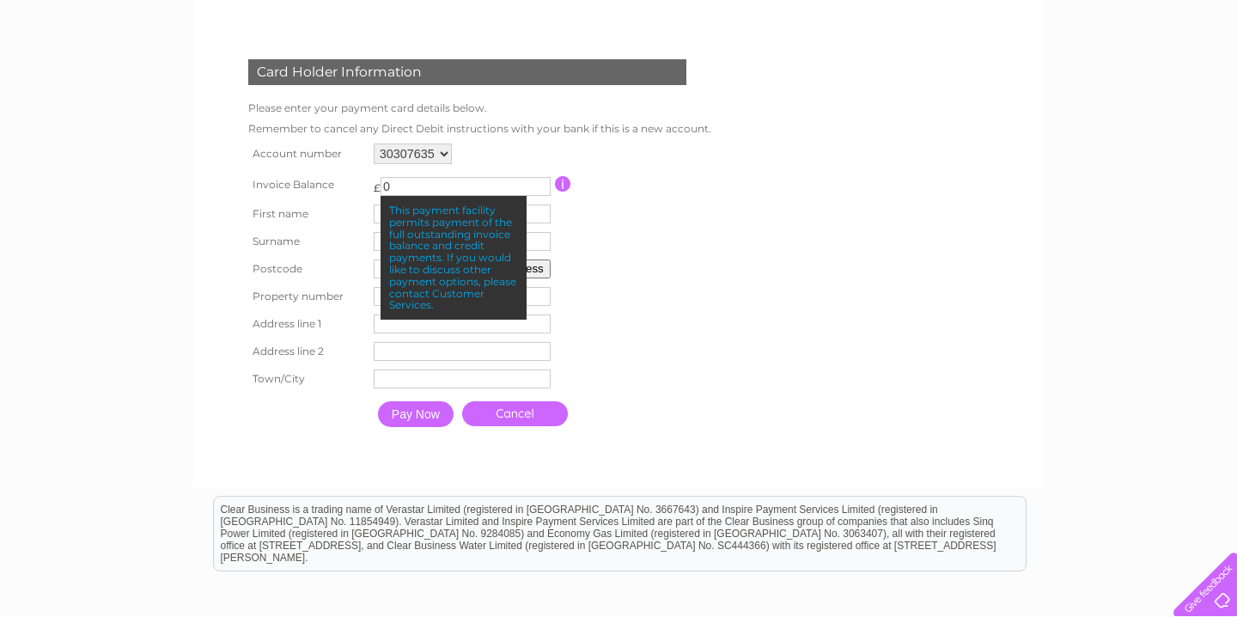 The height and width of the screenshot is (617, 1237). I want to click on th: Address line 2, so click(307, 351).